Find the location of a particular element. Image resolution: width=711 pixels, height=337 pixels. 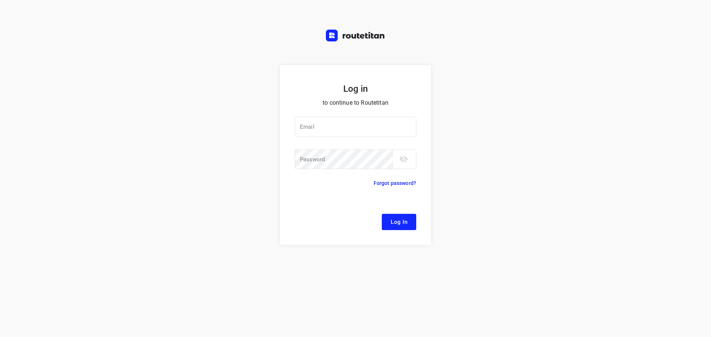

button: toggle password visibility is located at coordinates (404, 159).